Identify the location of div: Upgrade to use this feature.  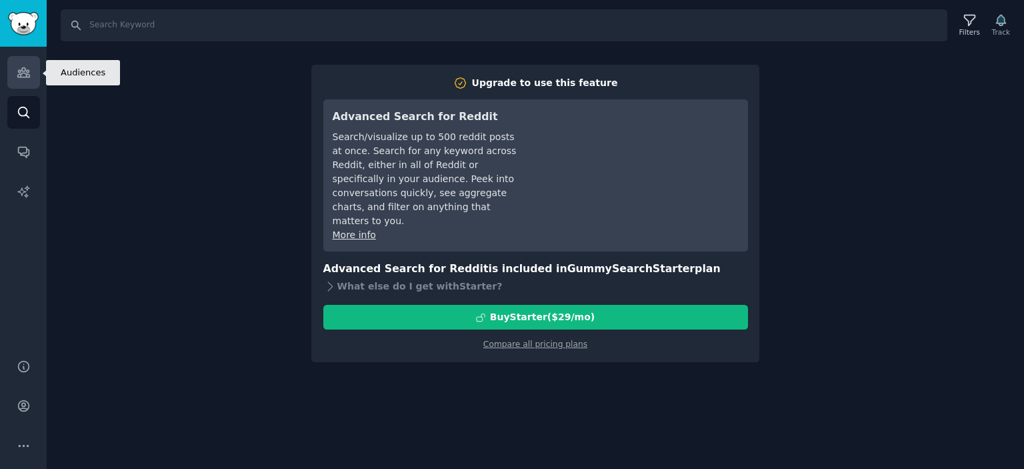
(545, 83).